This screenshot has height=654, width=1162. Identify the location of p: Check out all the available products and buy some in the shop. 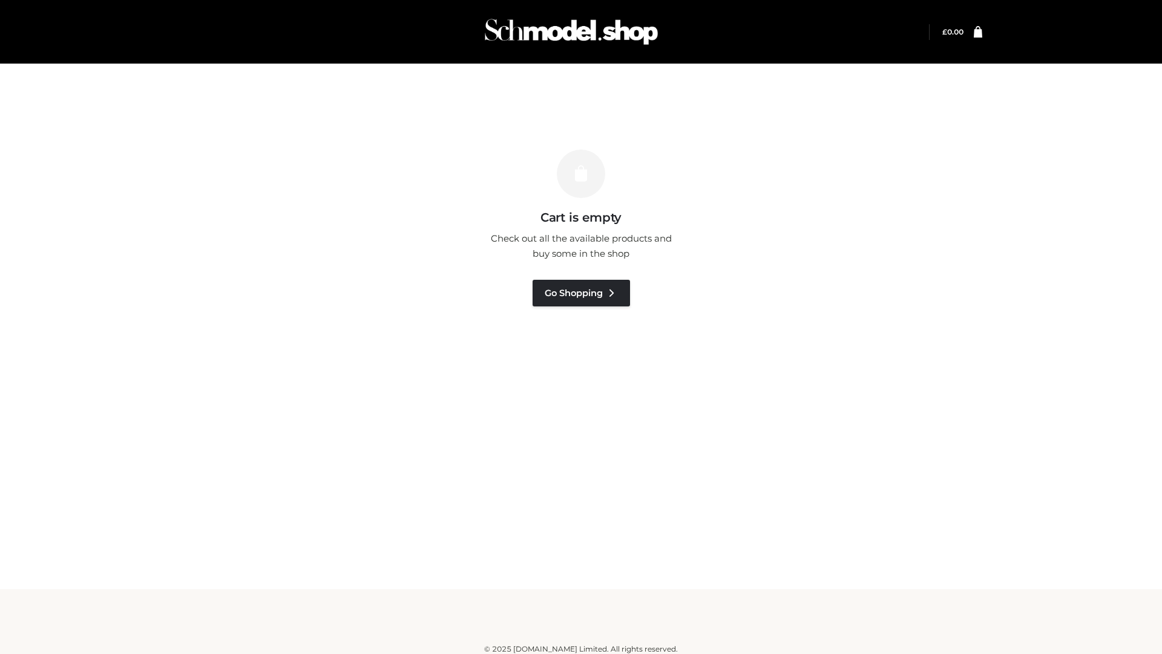
(581, 246).